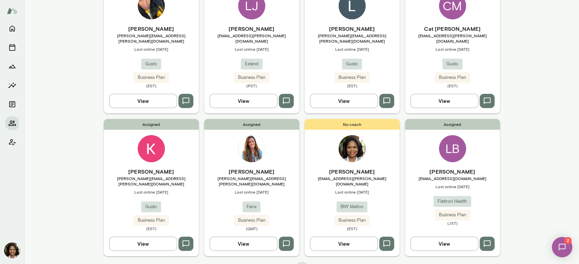 This screenshot has height=264, width=579. I want to click on button: Members, so click(12, 123).